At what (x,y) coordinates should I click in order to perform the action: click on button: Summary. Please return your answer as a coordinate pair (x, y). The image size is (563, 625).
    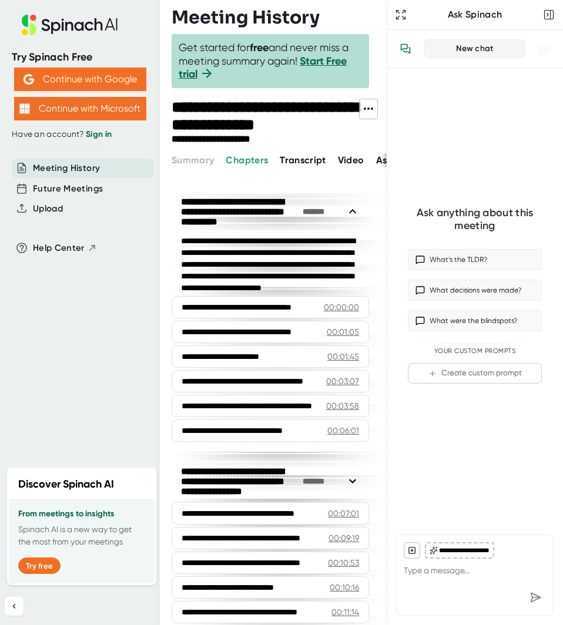
    Looking at the image, I should click on (193, 160).